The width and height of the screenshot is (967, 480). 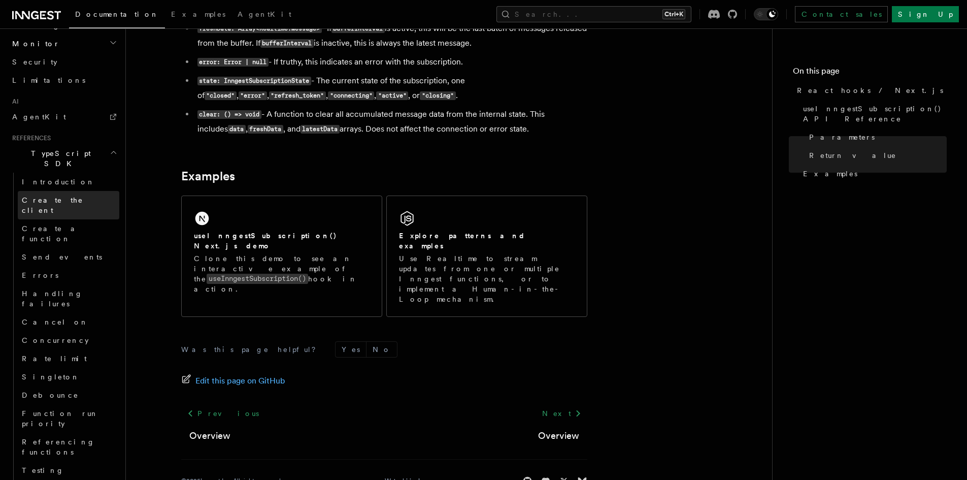 I want to click on a: Singleton, so click(x=69, y=377).